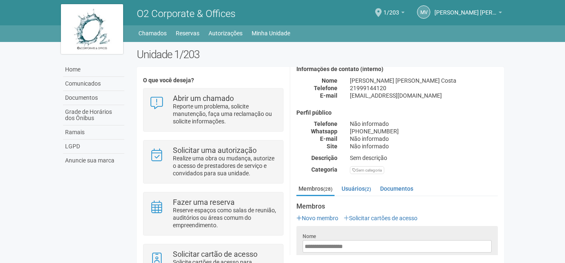 The image size is (565, 263). I want to click on div: Sem descrição, so click(424, 158).